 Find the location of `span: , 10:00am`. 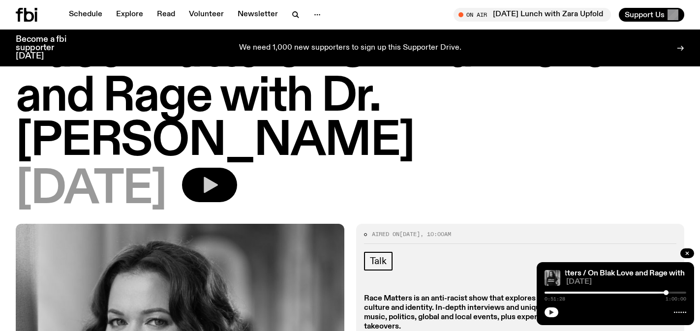

span: , 10:00am is located at coordinates (436, 234).